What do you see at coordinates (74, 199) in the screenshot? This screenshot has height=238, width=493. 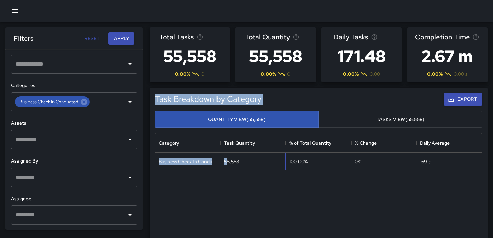 I see `h6: Assignee` at bounding box center [74, 199].